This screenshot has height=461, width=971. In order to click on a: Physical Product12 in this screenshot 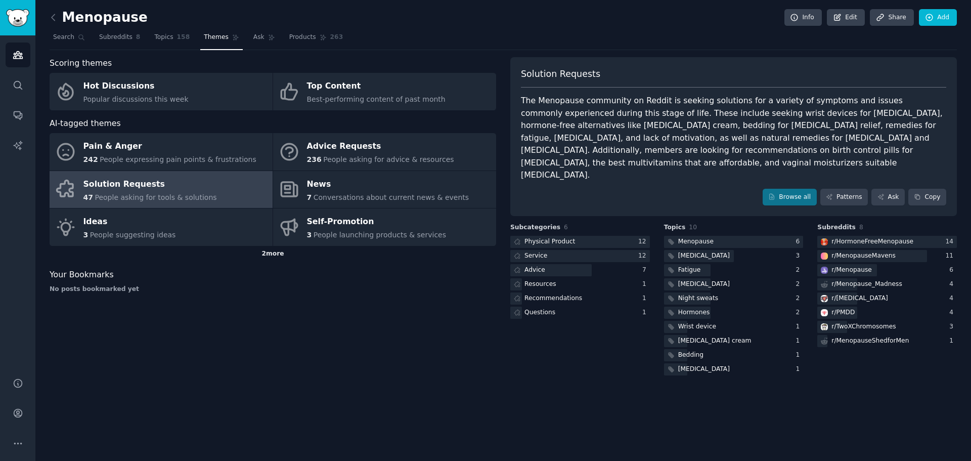, I will do `click(580, 242)`.